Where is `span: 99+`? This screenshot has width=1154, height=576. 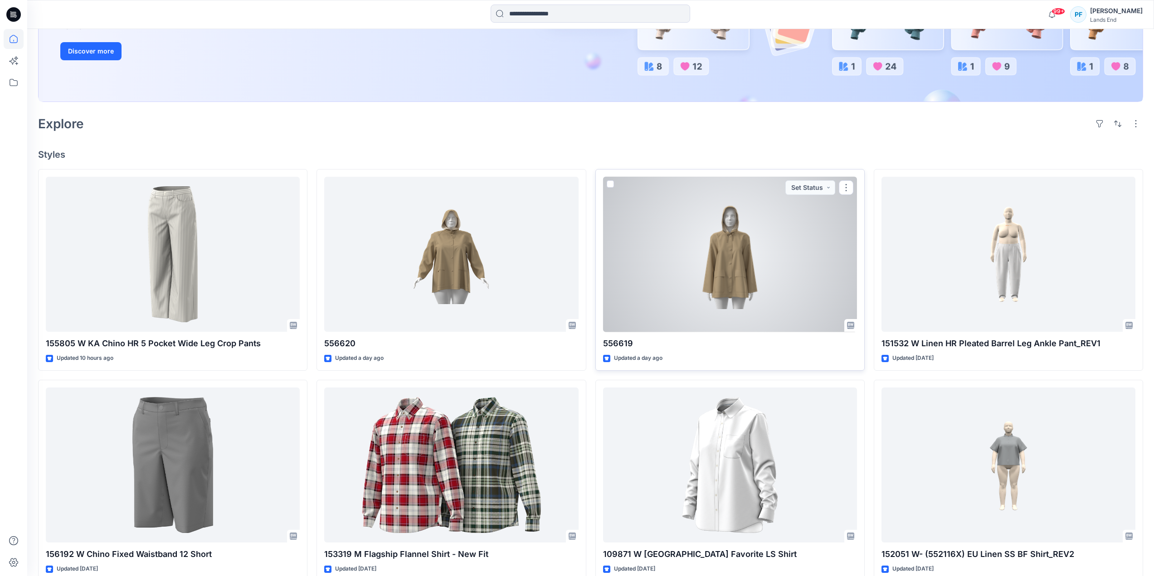
span: 99+ is located at coordinates (1059, 11).